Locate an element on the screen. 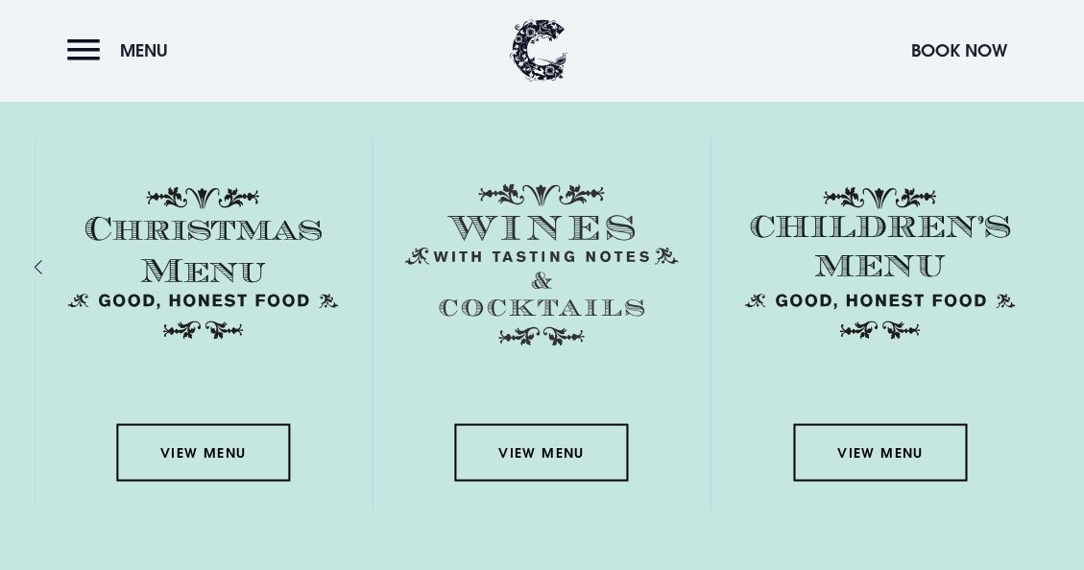 The image size is (1084, 570). img: Childrens Menu 1 is located at coordinates (881, 263).